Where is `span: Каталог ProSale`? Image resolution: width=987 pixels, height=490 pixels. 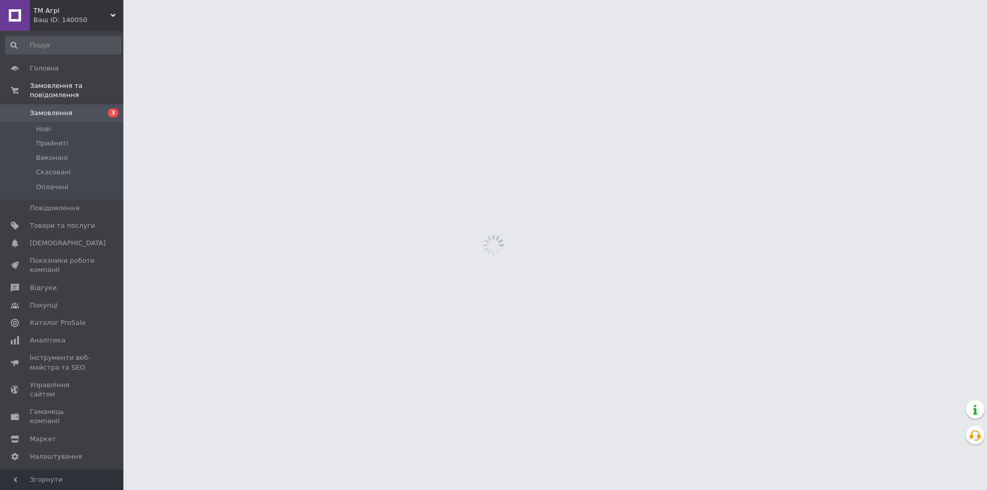
span: Каталог ProSale is located at coordinates (58, 323).